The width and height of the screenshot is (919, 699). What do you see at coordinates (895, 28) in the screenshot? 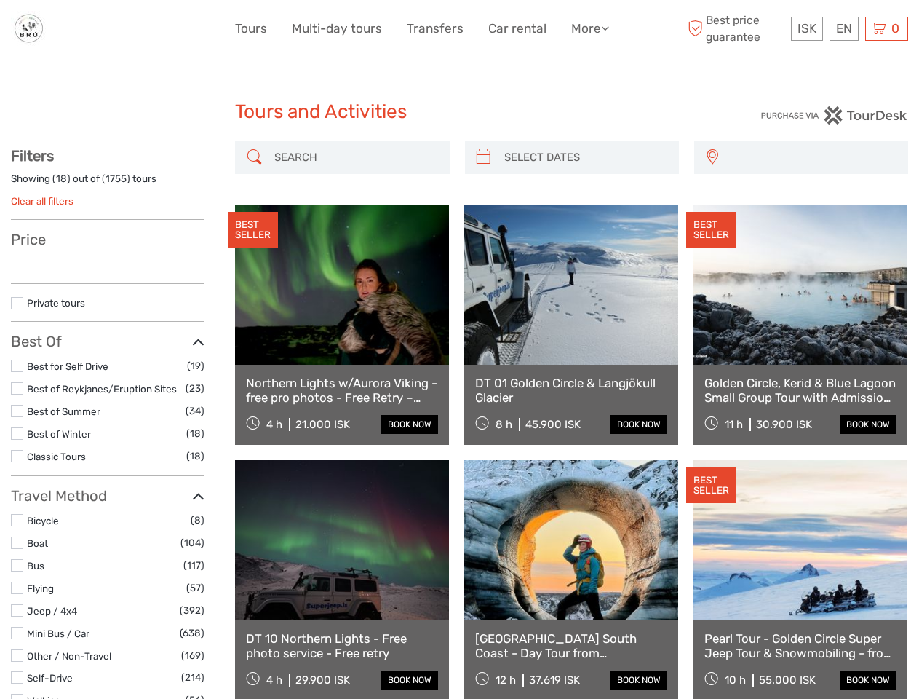
I see `span: 0` at bounding box center [895, 28].